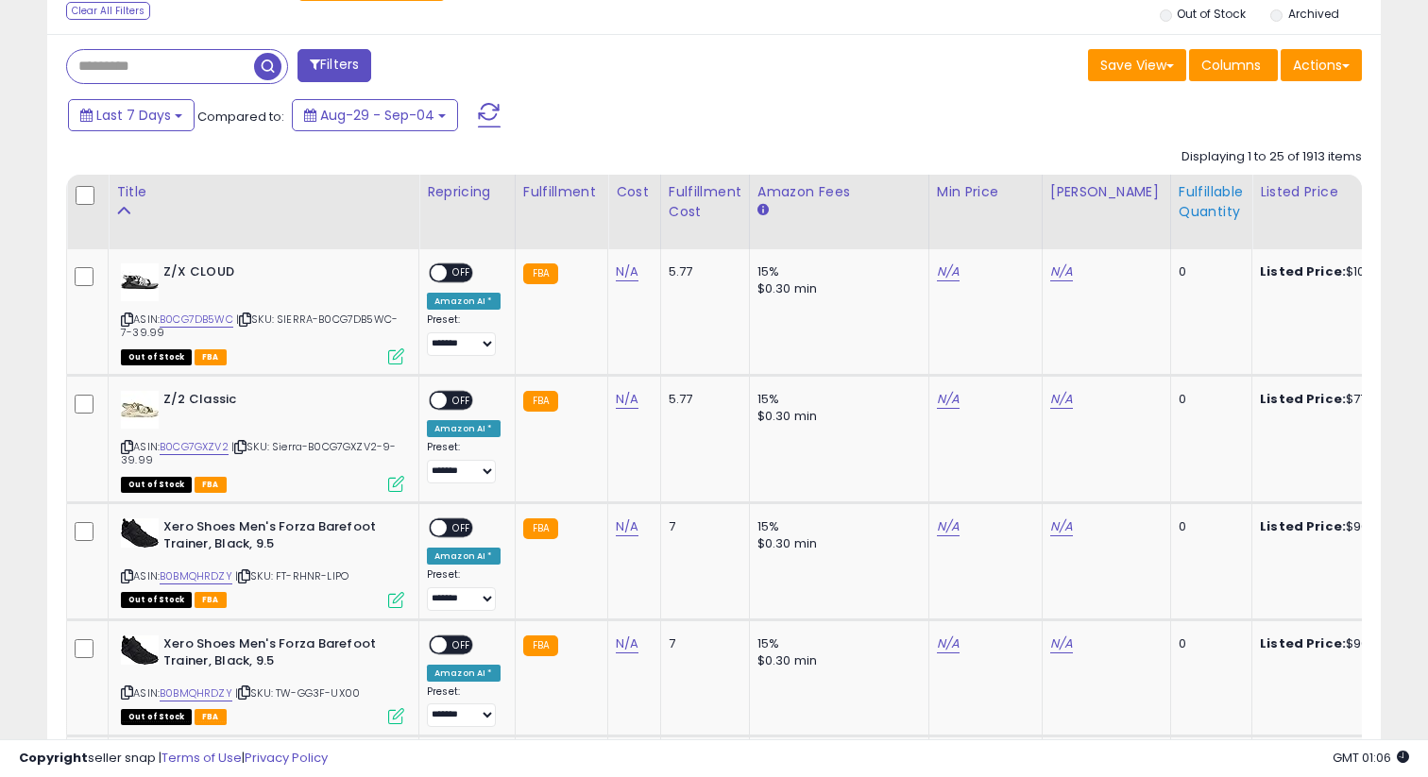 Image resolution: width=1428 pixels, height=777 pixels. I want to click on div: Cost, so click(634, 192).